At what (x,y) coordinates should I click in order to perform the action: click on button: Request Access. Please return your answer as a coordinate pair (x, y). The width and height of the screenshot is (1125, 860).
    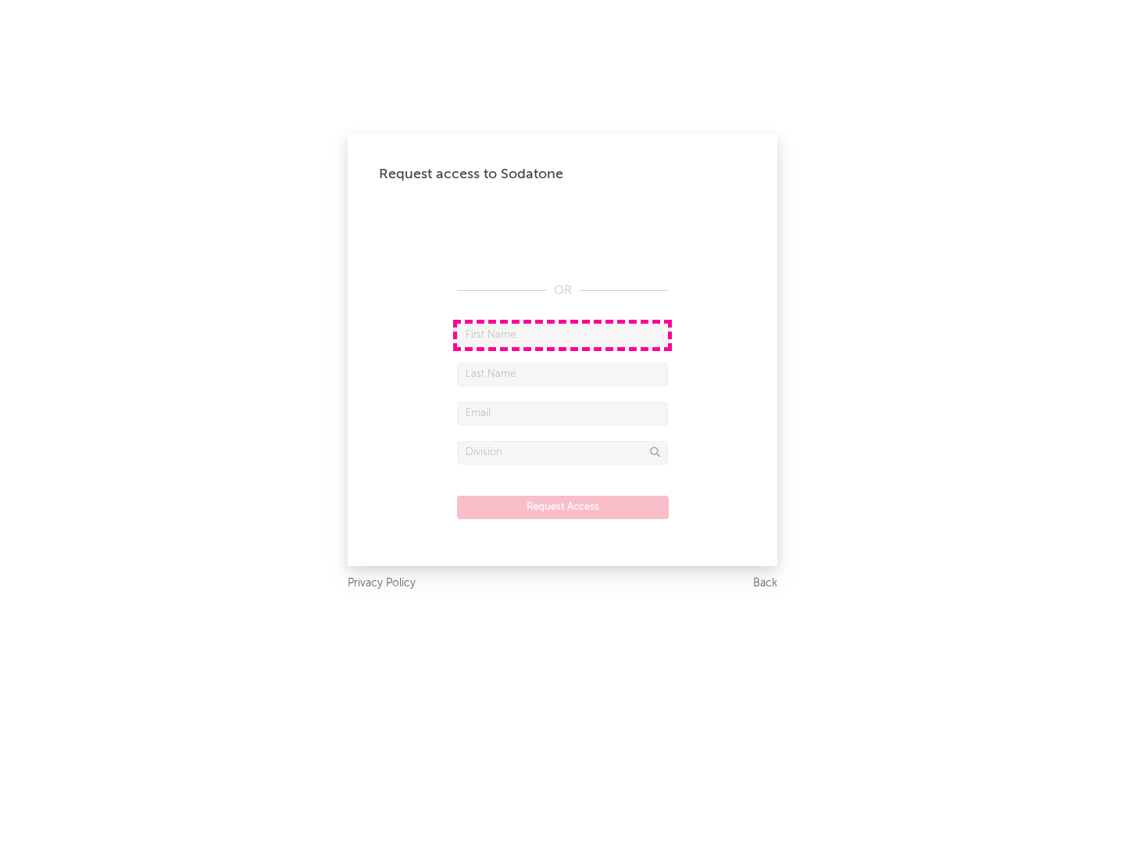
    Looking at the image, I should click on (563, 507).